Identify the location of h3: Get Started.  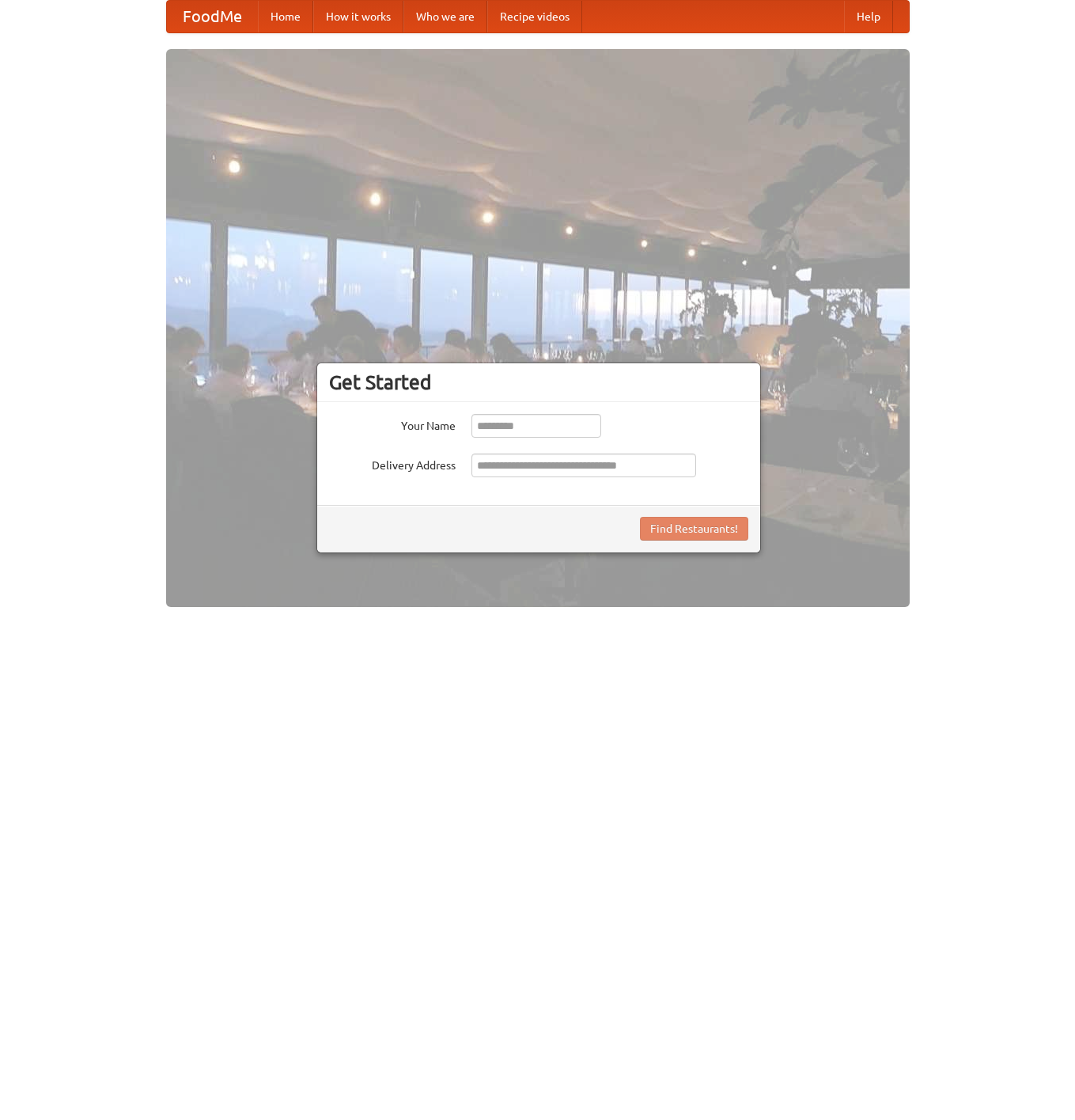
(539, 382).